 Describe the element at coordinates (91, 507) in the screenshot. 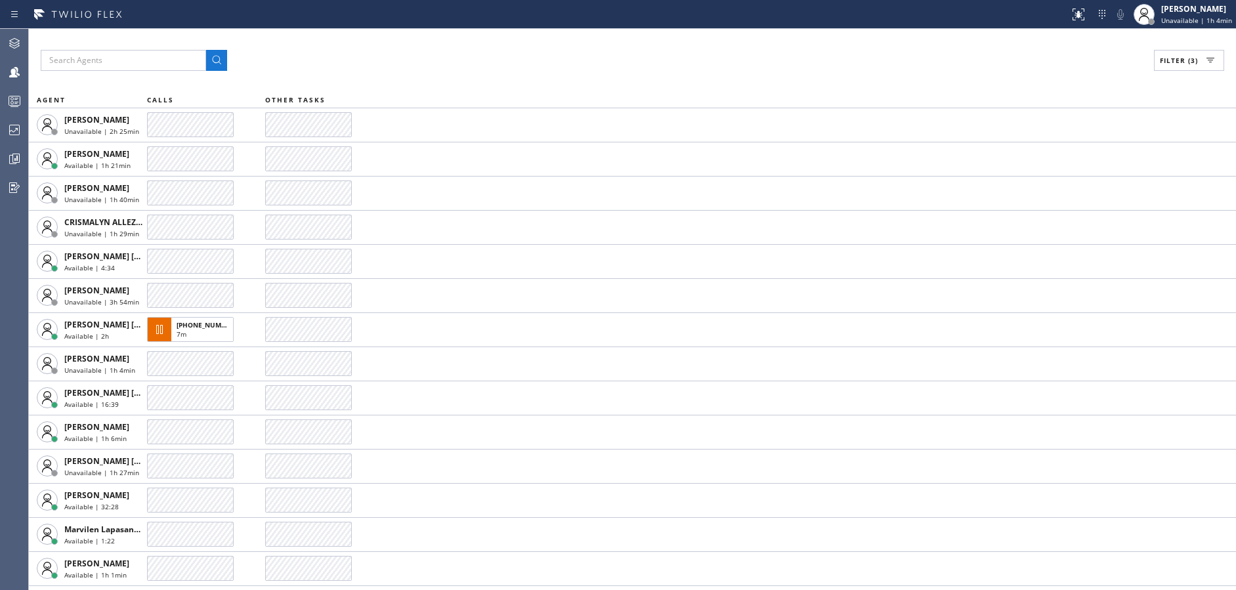

I see `span: Available | 32:28` at that location.